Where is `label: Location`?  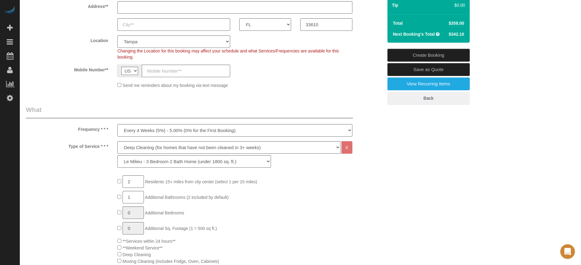
label: Location is located at coordinates (67, 39).